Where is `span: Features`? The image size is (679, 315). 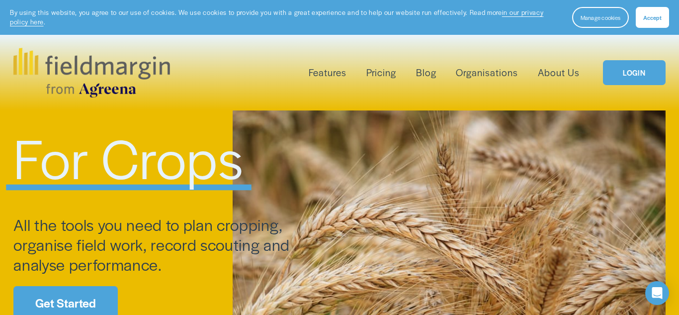
span: Features is located at coordinates (328, 73).